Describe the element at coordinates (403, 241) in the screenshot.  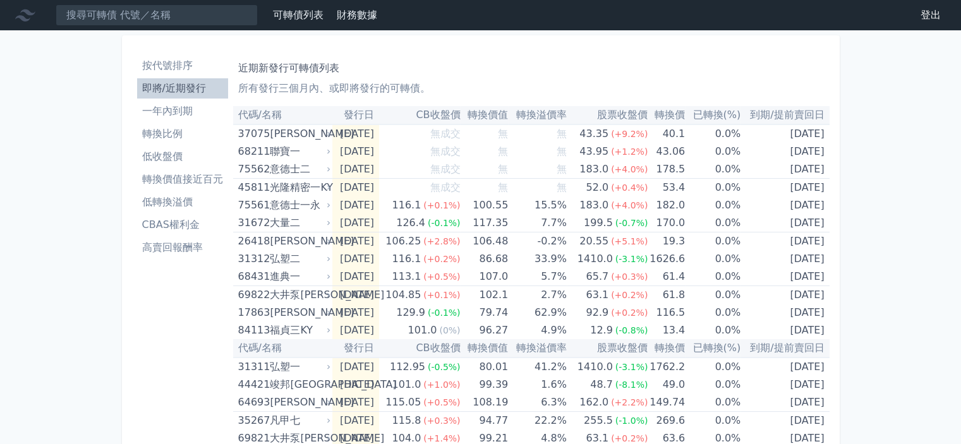
I see `div: 106.25` at that location.